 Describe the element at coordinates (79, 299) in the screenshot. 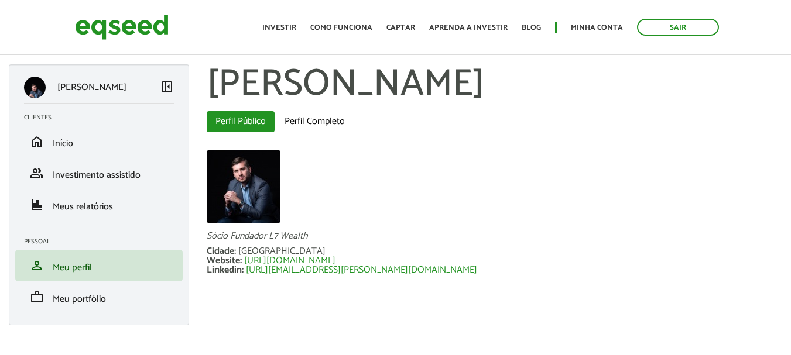

I see `span: Meu portfólio` at that location.